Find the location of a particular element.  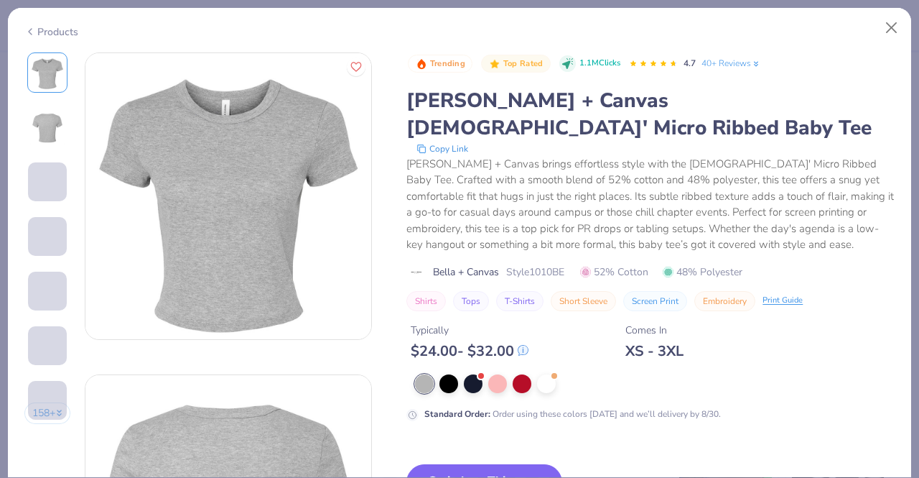

span: Top Rated is located at coordinates (524, 63).